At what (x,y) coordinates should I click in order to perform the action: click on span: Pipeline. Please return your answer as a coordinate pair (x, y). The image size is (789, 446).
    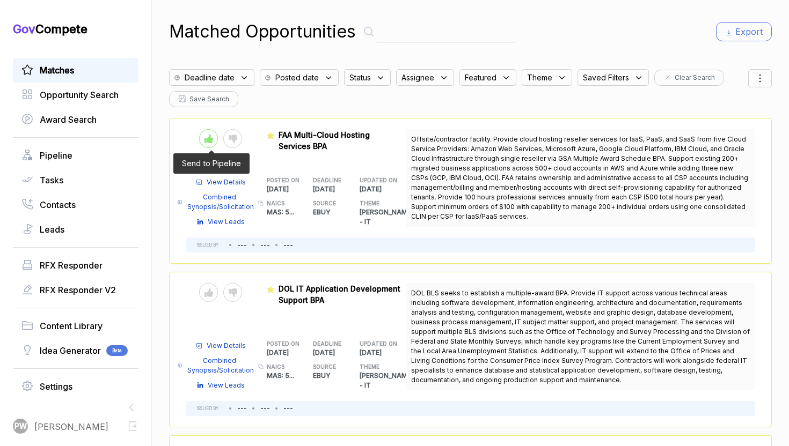
    Looking at the image, I should click on (56, 156).